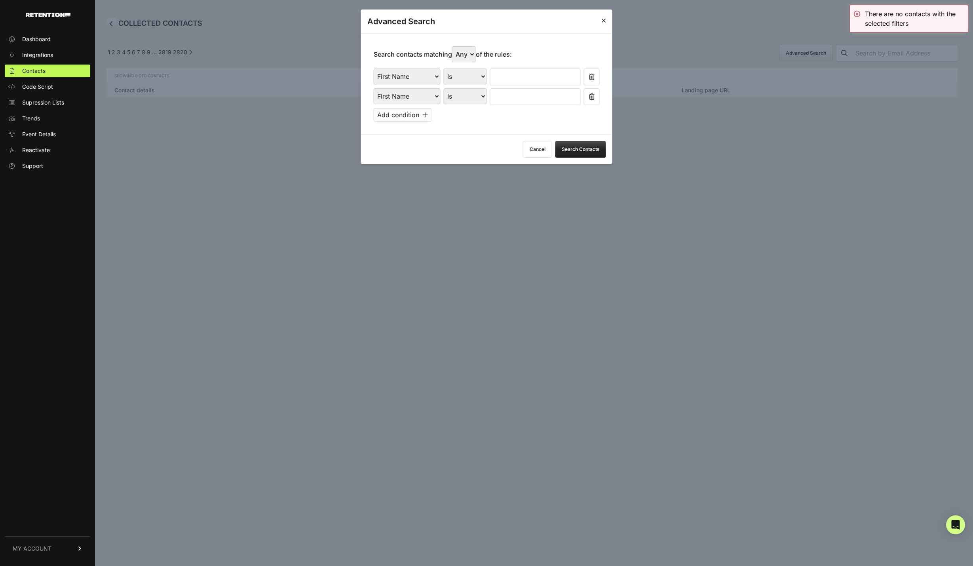  Describe the element at coordinates (442, 54) in the screenshot. I see `p: Search contacts matching of the rules:` at that location.